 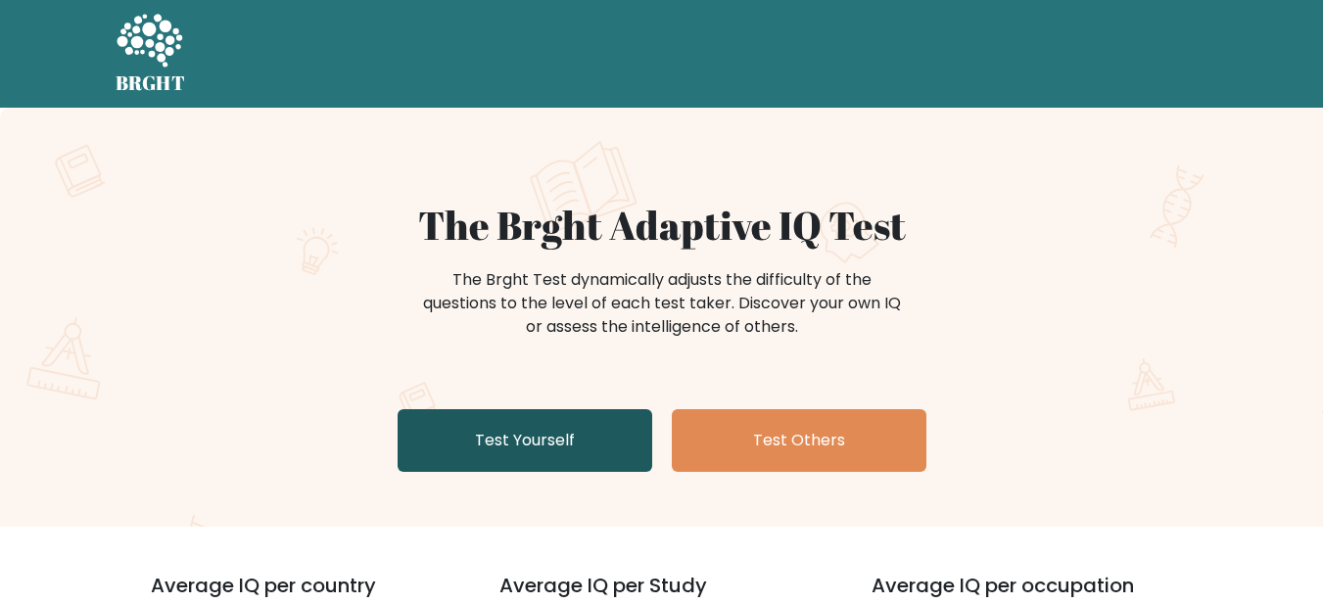 I want to click on a: Test Others, so click(x=799, y=441).